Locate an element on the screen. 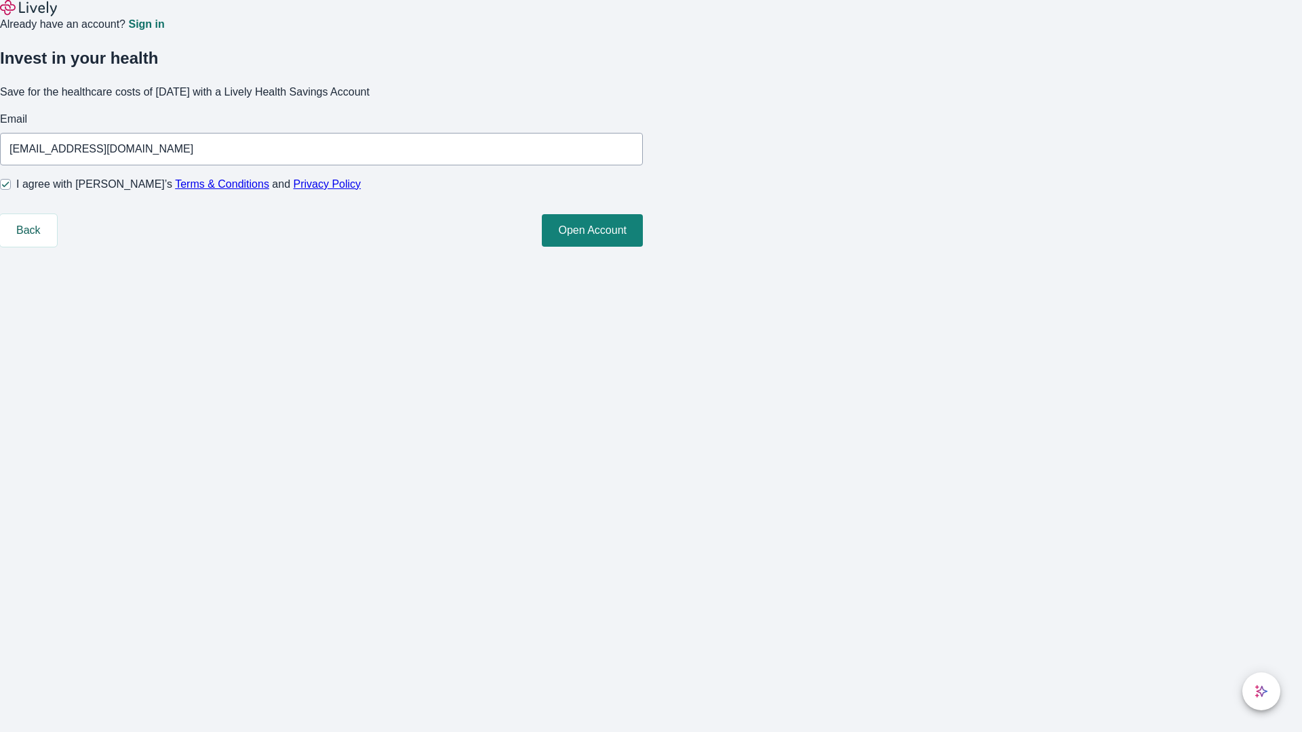 The image size is (1302, 732). button: Open Account is located at coordinates (592, 231).